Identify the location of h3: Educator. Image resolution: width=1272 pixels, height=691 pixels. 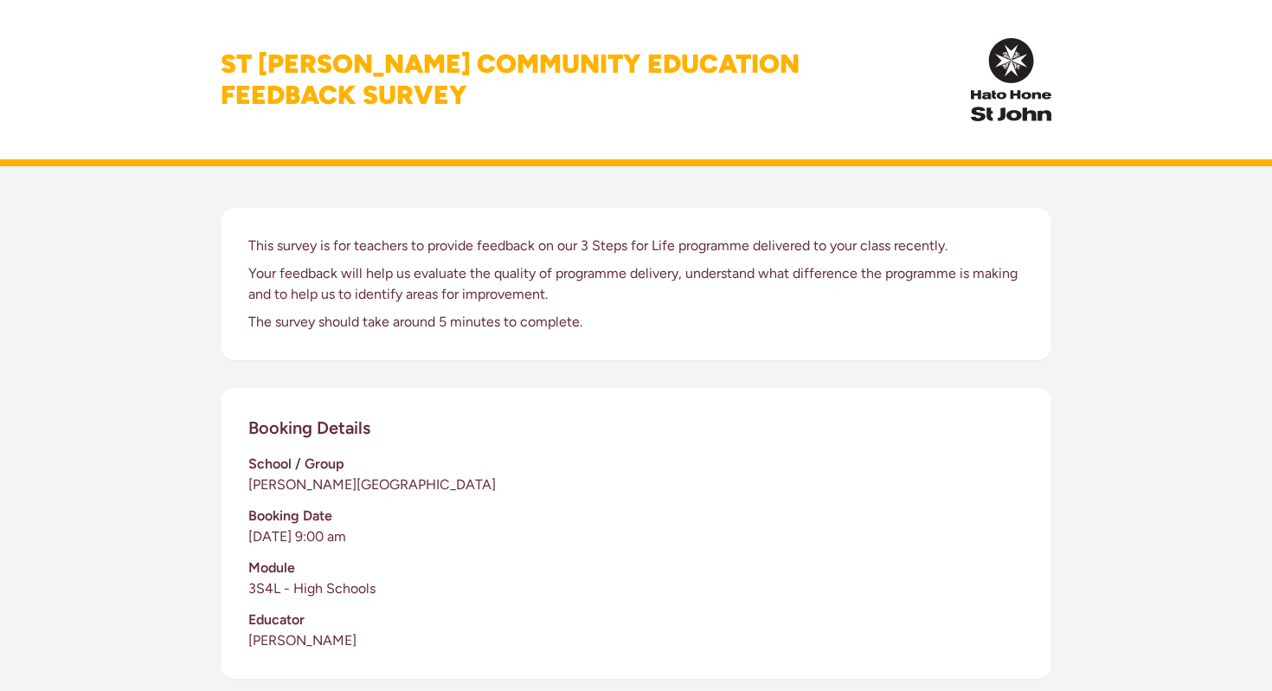
(636, 620).